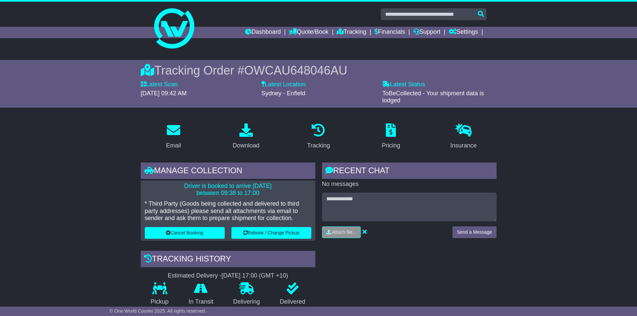 The width and height of the screenshot is (637, 316). What do you see at coordinates (391, 145) in the screenshot?
I see `div: Pricing` at bounding box center [391, 145].